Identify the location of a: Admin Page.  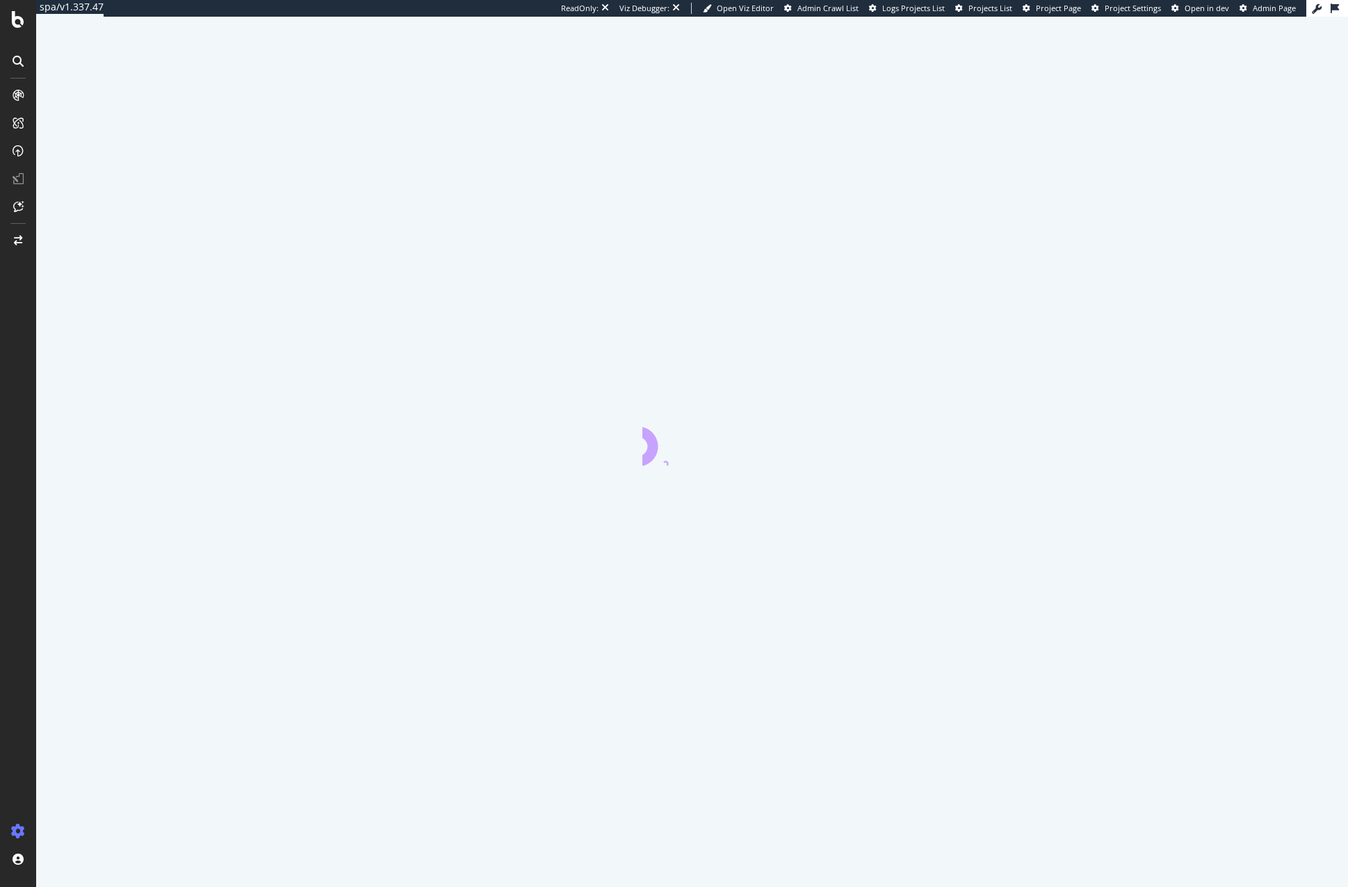
(1267, 8).